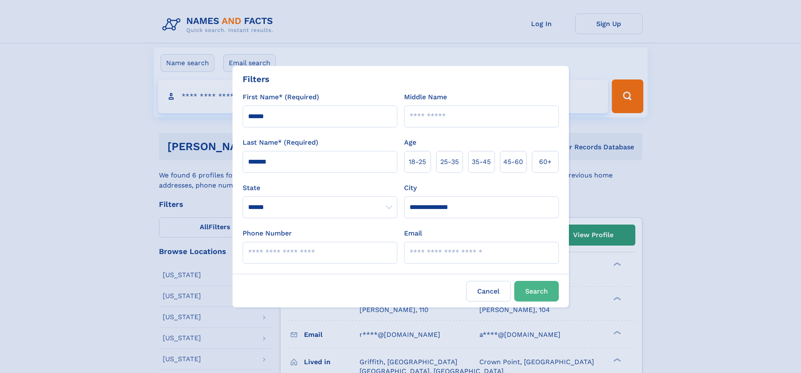 The height and width of the screenshot is (373, 801). What do you see at coordinates (449, 162) in the screenshot?
I see `span: 25‑35` at bounding box center [449, 162].